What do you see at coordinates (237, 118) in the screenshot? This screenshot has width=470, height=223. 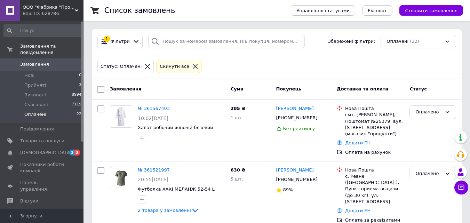 I see `span: 1 шт.` at bounding box center [237, 118].